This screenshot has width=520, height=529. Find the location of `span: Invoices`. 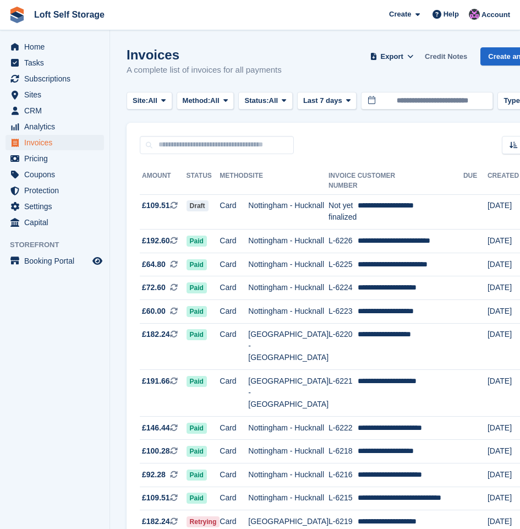

span: Invoices is located at coordinates (57, 143).